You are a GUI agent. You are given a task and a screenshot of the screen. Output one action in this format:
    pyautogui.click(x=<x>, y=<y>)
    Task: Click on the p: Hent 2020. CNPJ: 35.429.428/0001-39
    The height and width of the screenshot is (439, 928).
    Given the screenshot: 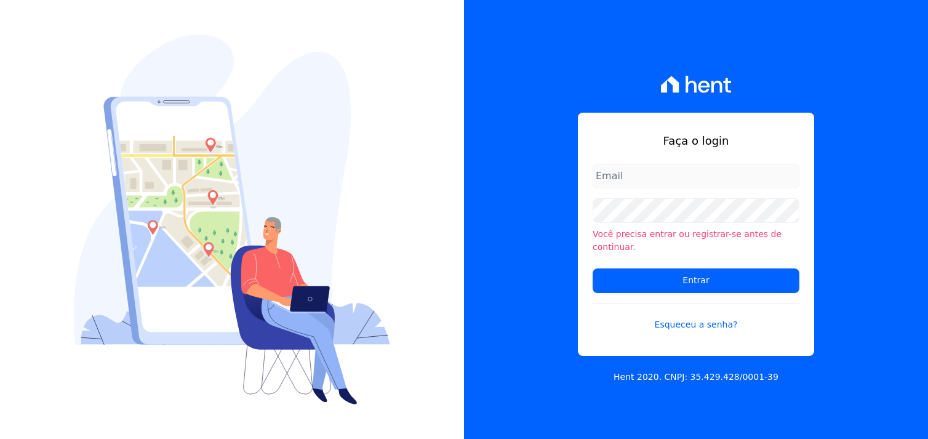 What is the action you would take?
    pyautogui.click(x=696, y=377)
    